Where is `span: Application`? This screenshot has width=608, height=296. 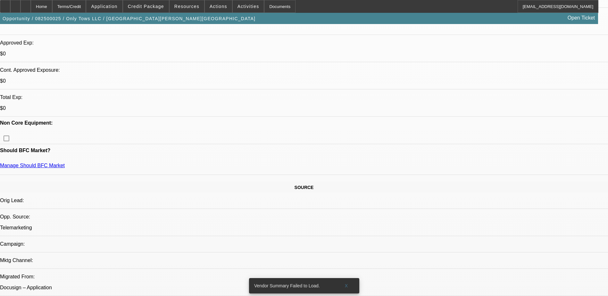
span: Application is located at coordinates (104, 6).